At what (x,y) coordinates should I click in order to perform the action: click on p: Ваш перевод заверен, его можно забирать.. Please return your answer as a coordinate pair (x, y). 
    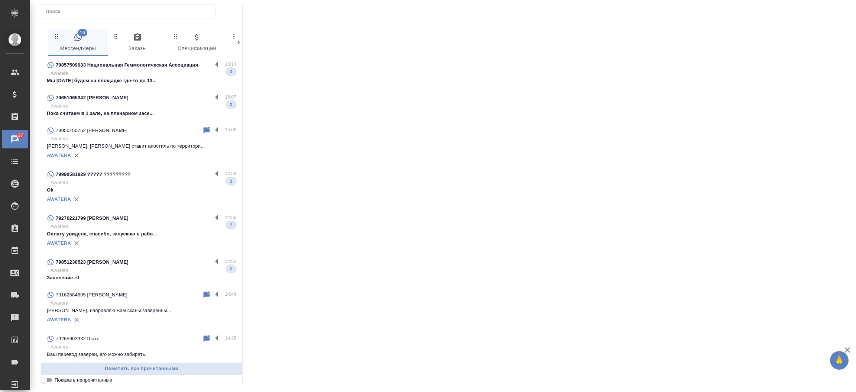
    Looking at the image, I should click on (142, 354).